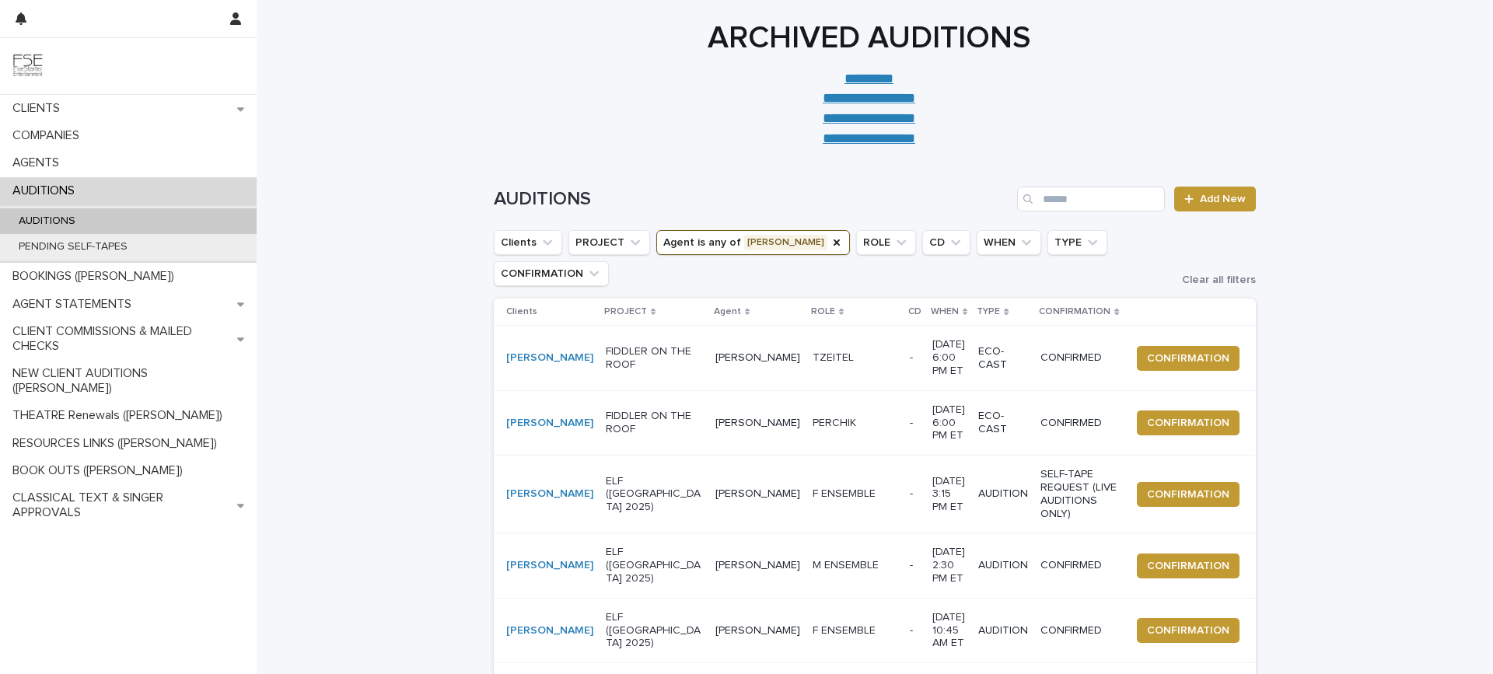 Image resolution: width=1493 pixels, height=674 pixels. Describe the element at coordinates (1219, 280) in the screenshot. I see `span: Clear all filters` at that location.